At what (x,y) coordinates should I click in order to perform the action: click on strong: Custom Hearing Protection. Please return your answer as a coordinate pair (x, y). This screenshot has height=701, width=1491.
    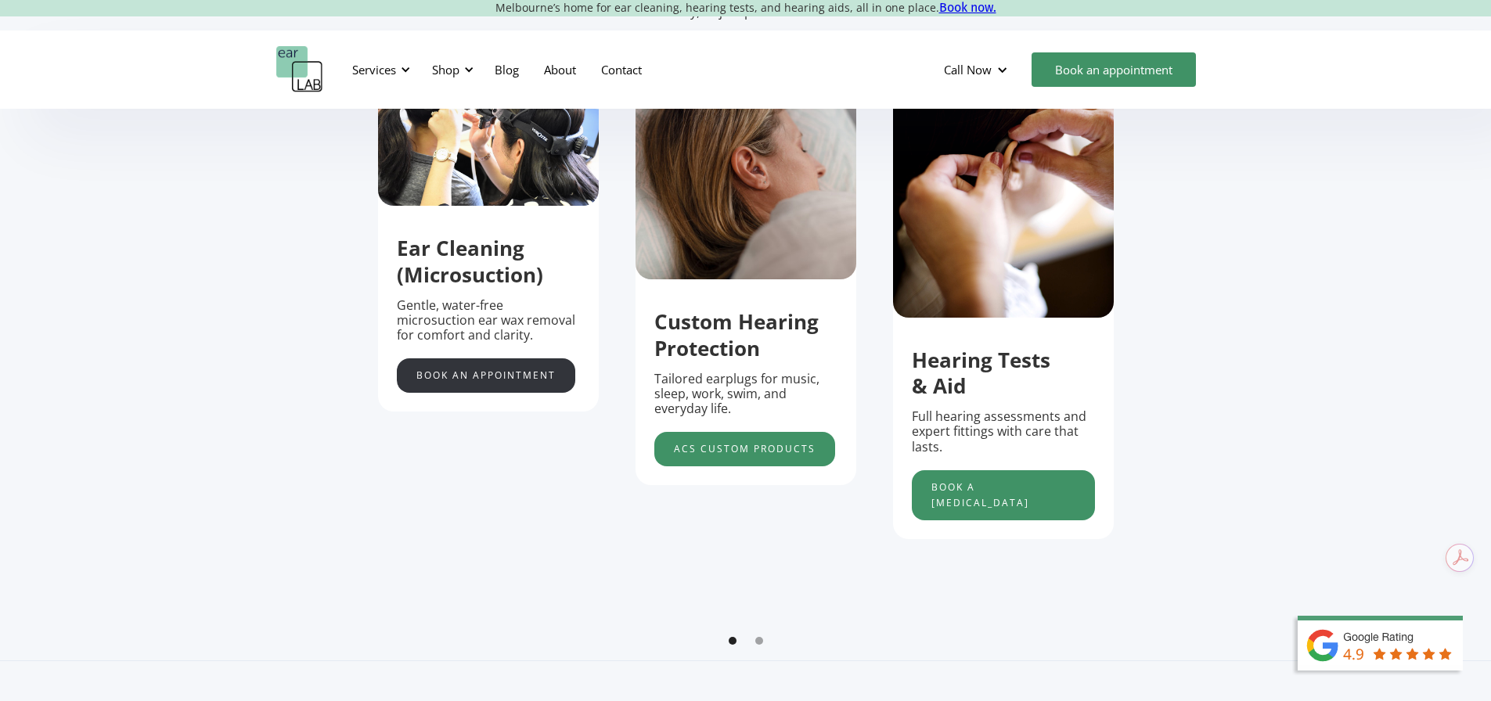
    Looking at the image, I should click on (737, 335).